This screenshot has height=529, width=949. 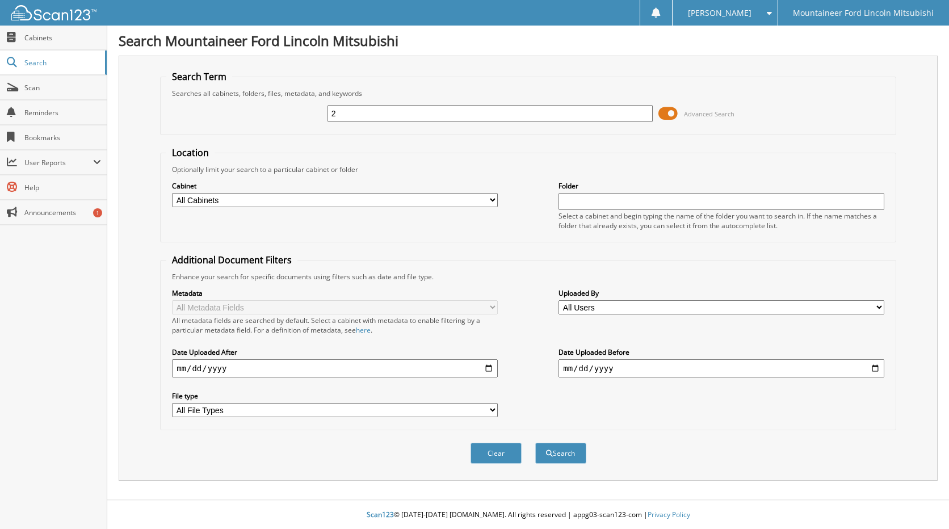 What do you see at coordinates (528, 93) in the screenshot?
I see `div: Searches all cabinets, folders, files, metadata, and keywords` at bounding box center [528, 93].